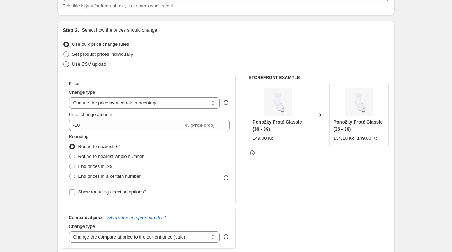 The width and height of the screenshot is (452, 252). I want to click on span: Rounding, so click(79, 137).